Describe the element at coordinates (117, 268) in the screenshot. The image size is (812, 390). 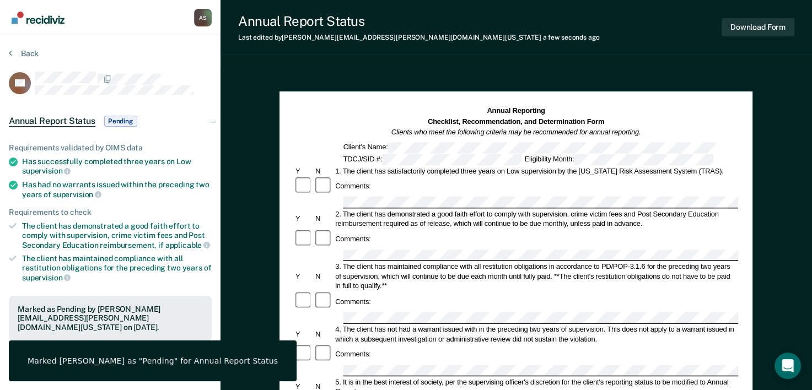
I see `div: The client has maintained compliance with all restitution obligations for the preceding two years of` at that location.